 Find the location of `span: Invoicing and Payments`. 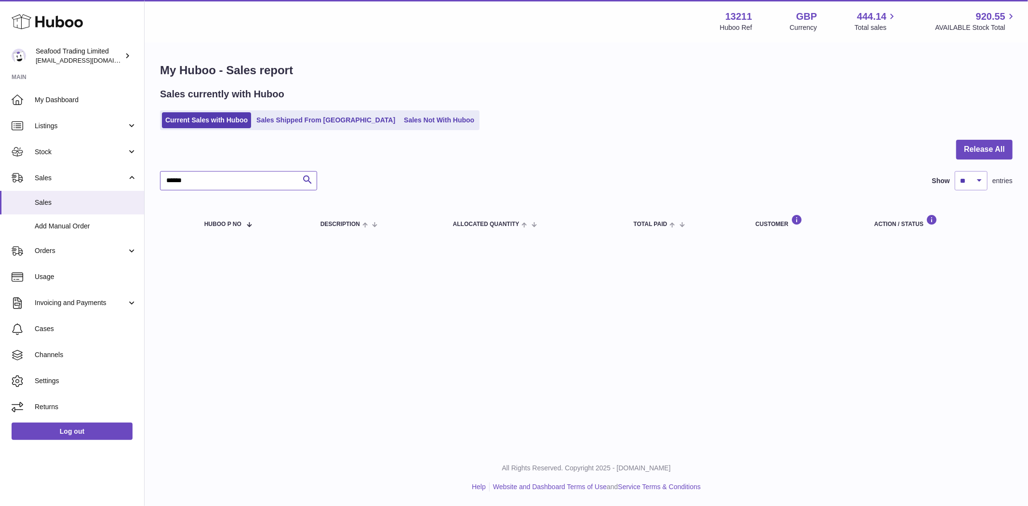

span: Invoicing and Payments is located at coordinates (80, 303).